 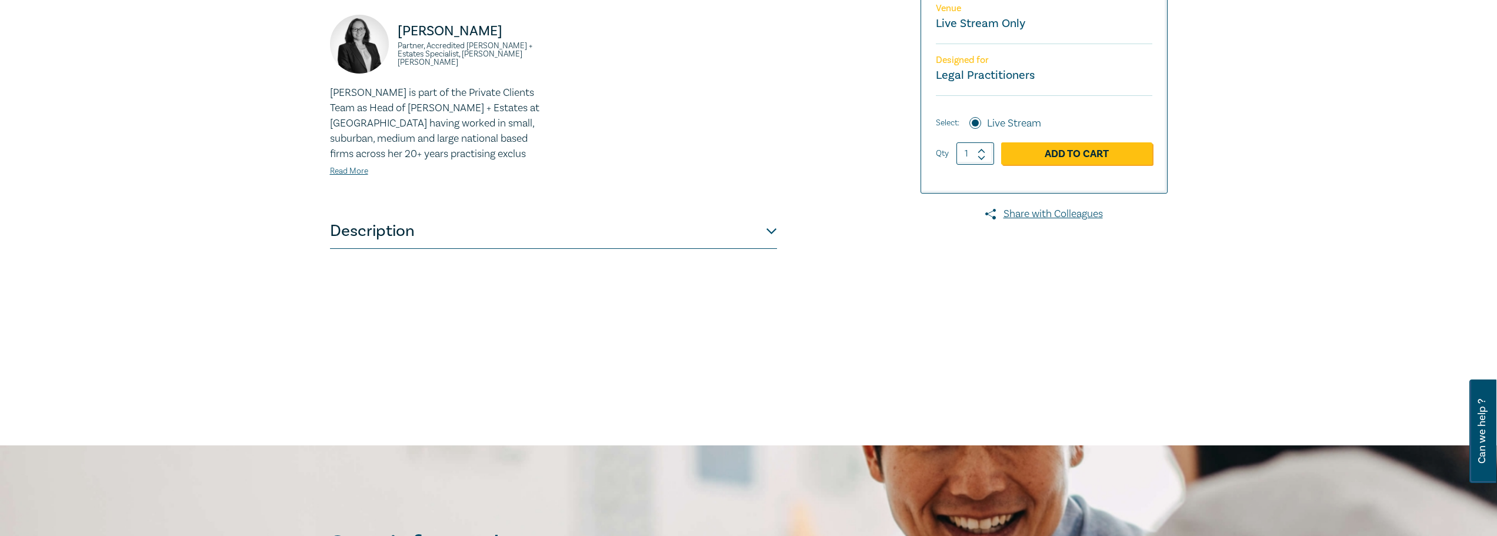 What do you see at coordinates (1044, 8) in the screenshot?
I see `p: Venue` at bounding box center [1044, 8].